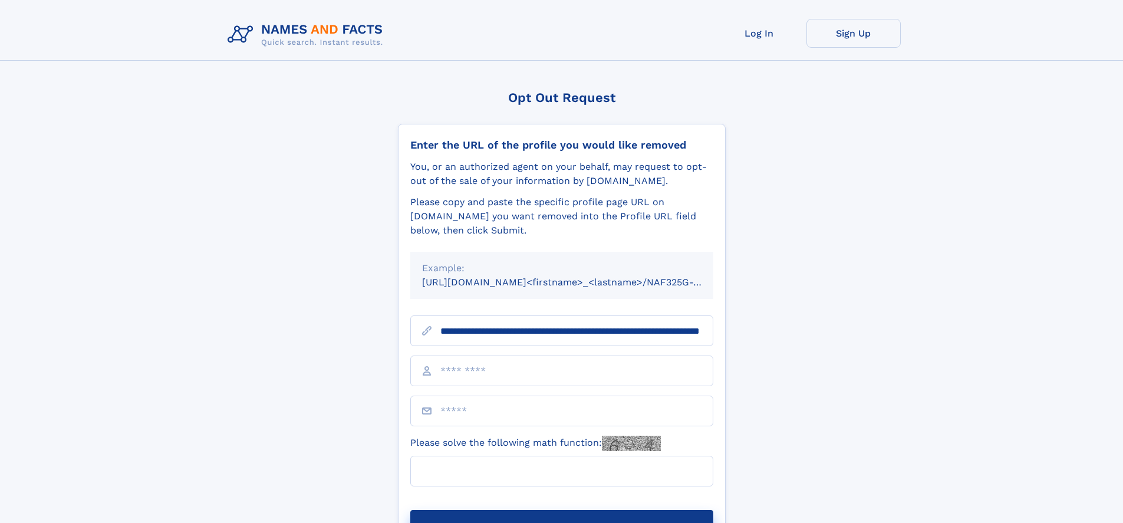  I want to click on div: You, or an authorized agent on your behalf, may request to opt-out of the sale of your informatio..., so click(562, 174).